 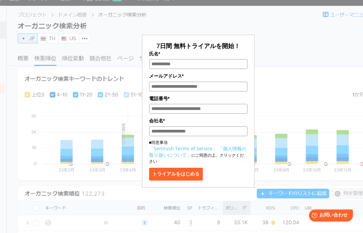 What do you see at coordinates (30, 8) in the screenshot?
I see `span: お問い合わせ` at bounding box center [30, 8].